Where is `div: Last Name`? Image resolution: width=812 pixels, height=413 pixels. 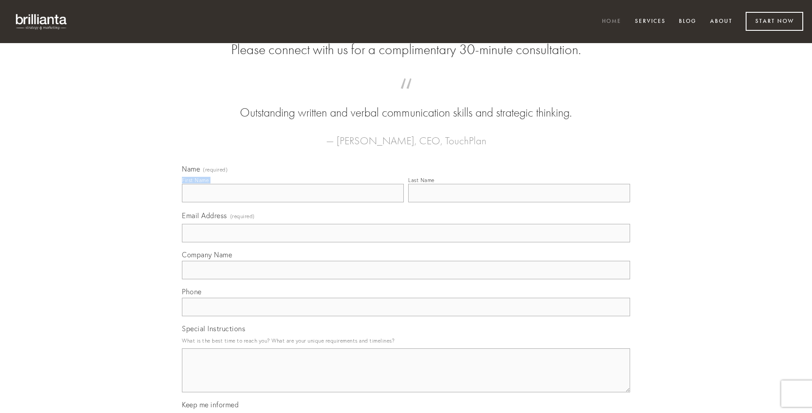
div: Last Name is located at coordinates (421, 180).